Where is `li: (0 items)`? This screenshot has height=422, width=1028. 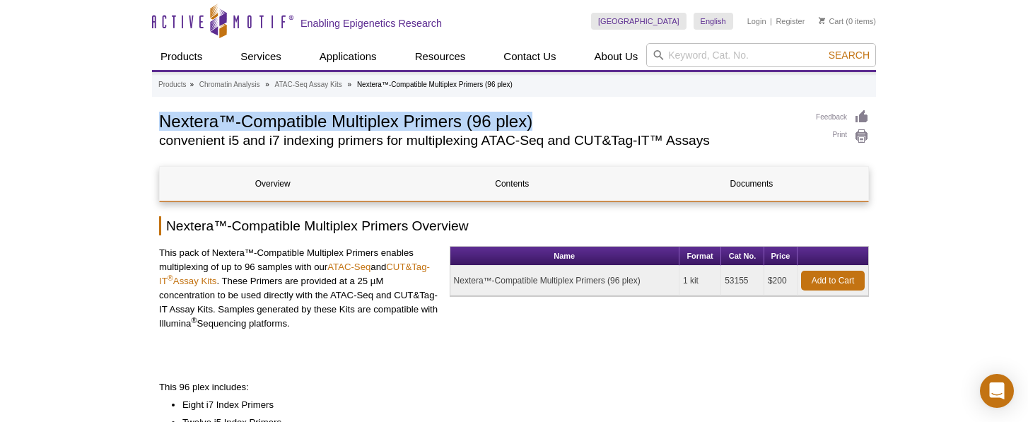 li: (0 items) is located at coordinates (847, 21).